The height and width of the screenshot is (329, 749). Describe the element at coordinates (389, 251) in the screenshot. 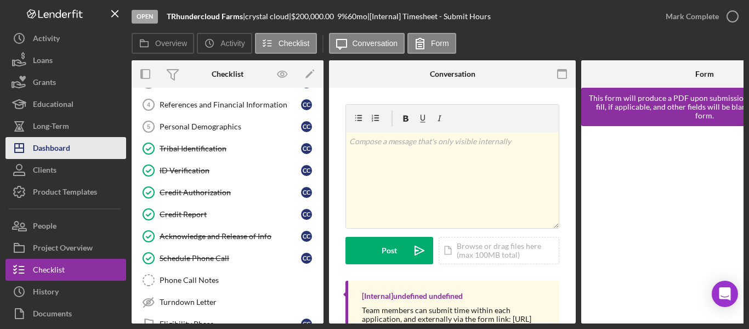

I see `div: Post` at that location.